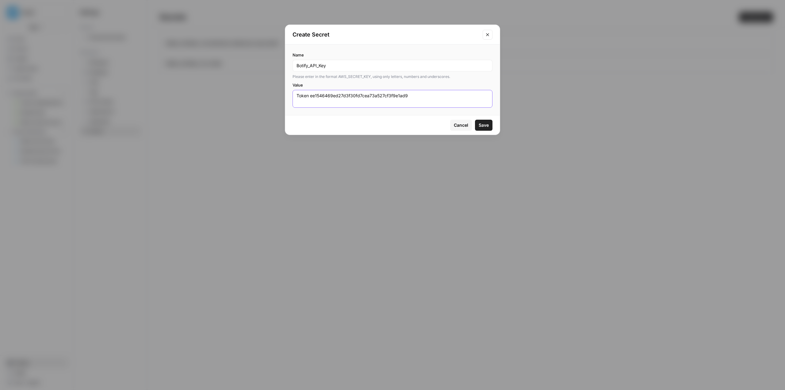  What do you see at coordinates (393, 77) in the screenshot?
I see `div: Please enter in the format AWS_SECRET_KEY, using only letters, numbers and underscores.` at bounding box center [393, 77].